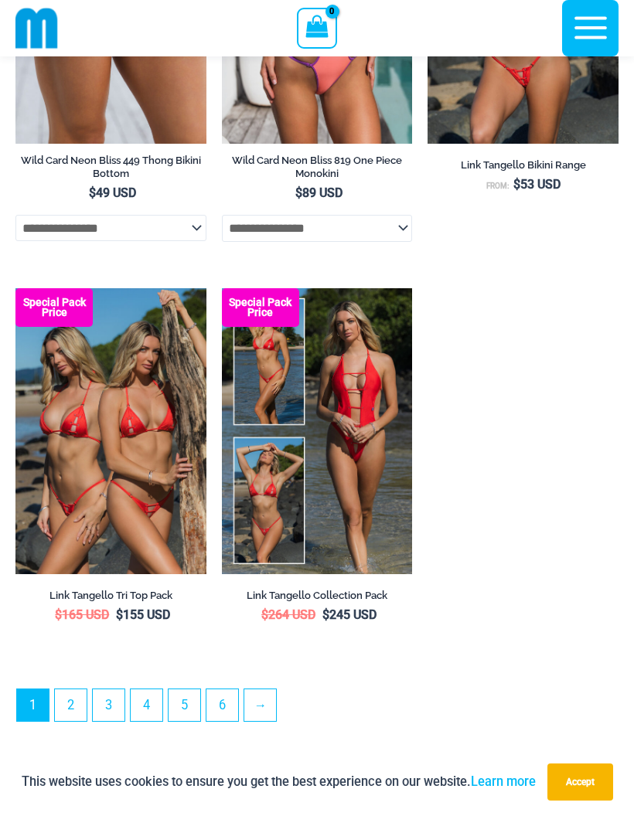  Describe the element at coordinates (317, 595) in the screenshot. I see `h2: Link Tangello Collection Pack` at that location.